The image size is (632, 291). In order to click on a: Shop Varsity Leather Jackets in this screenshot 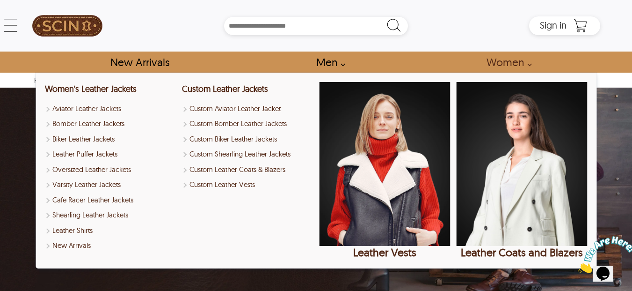, I will do `click(110, 184)`.